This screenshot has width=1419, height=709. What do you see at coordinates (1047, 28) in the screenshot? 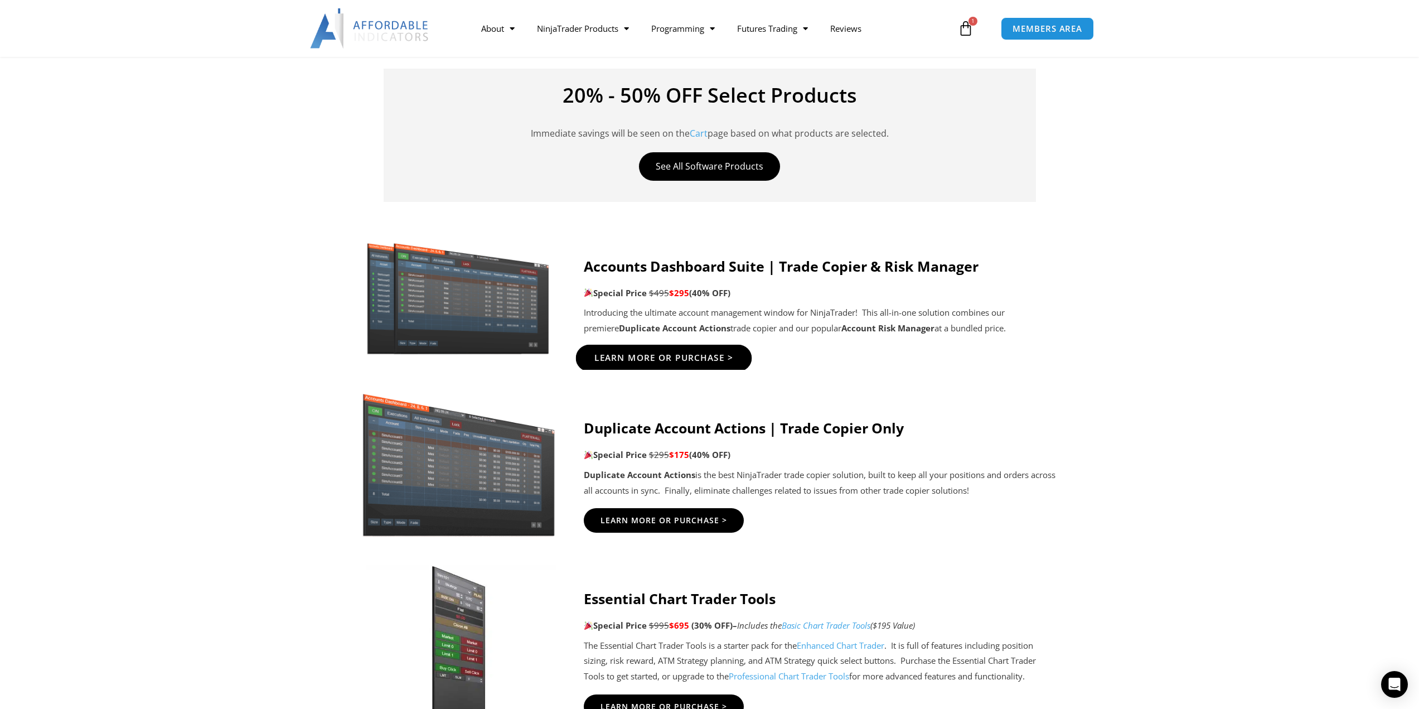
I see `a: MEMBERS AREA` at bounding box center [1047, 28].